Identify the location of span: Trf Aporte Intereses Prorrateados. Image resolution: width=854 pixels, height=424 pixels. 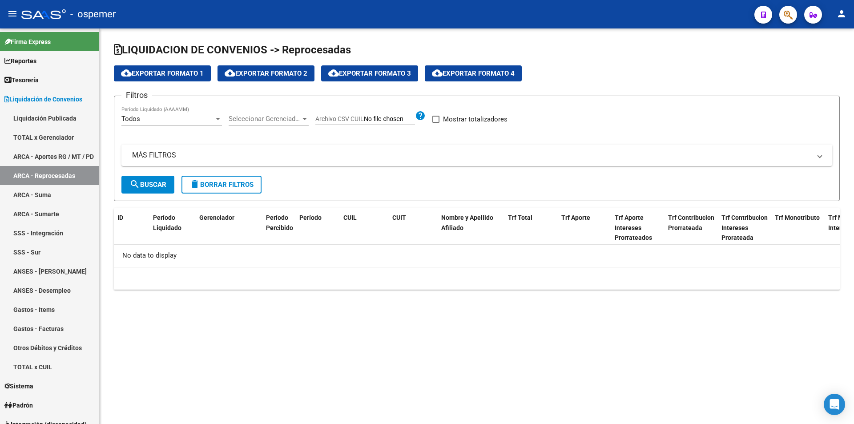
(633, 228).